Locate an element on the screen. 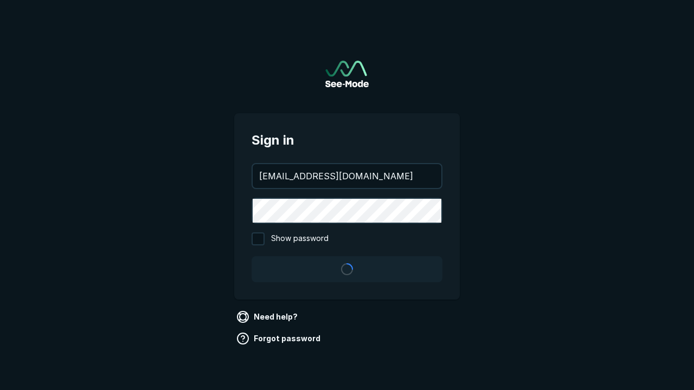 The height and width of the screenshot is (390, 694). a: Forgot password is located at coordinates (279, 339).